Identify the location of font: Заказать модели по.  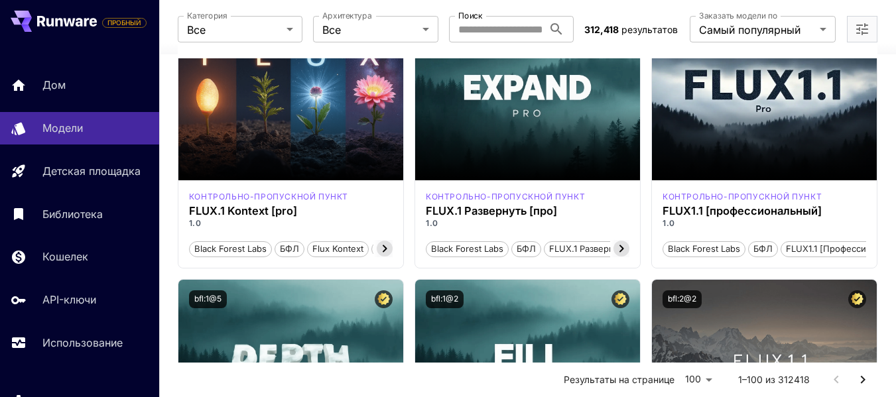
(738, 15).